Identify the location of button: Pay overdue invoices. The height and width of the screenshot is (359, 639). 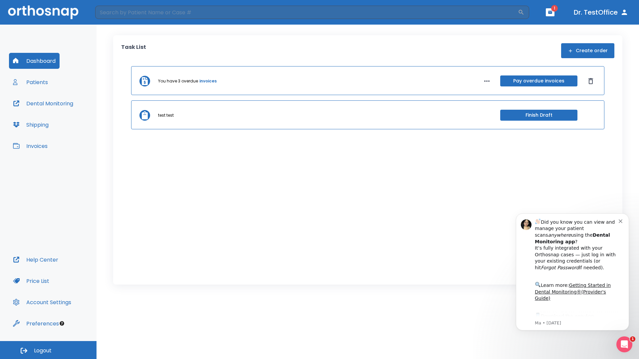
(539, 81).